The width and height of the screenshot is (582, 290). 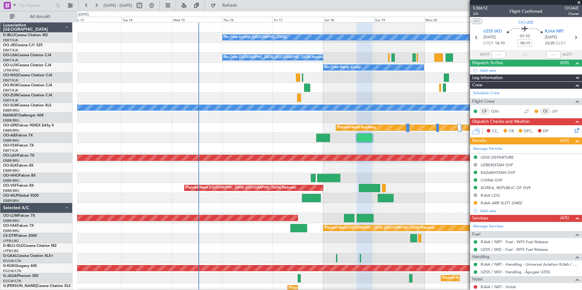 I want to click on a: OO-FAEFalcon 7X, so click(x=18, y=226).